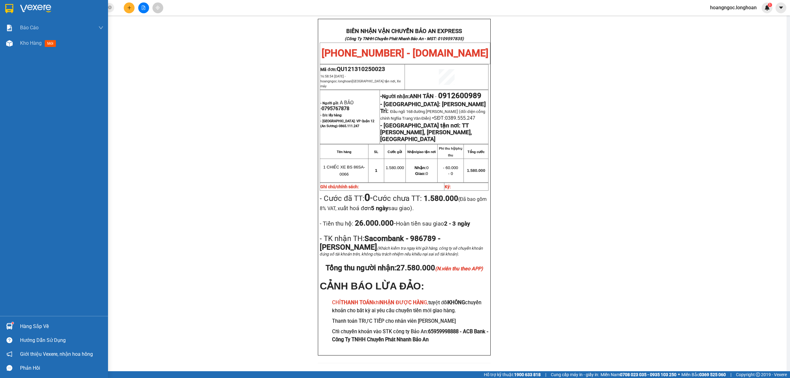  What do you see at coordinates (380, 302) in the screenshot?
I see `span: CHỈ khi G,` at bounding box center [380, 302].